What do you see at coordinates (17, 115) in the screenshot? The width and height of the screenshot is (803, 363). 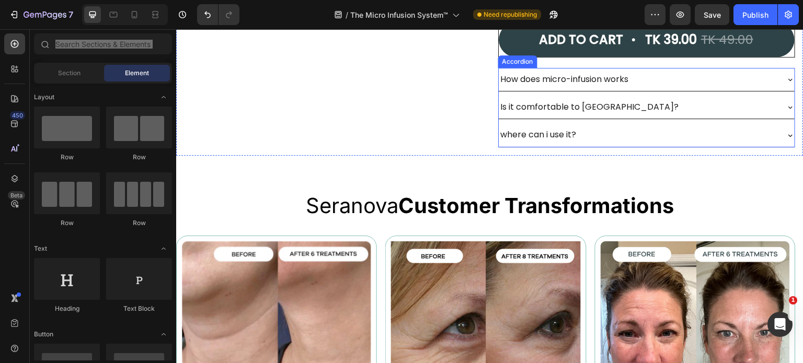 I see `div: 450` at bounding box center [17, 115].